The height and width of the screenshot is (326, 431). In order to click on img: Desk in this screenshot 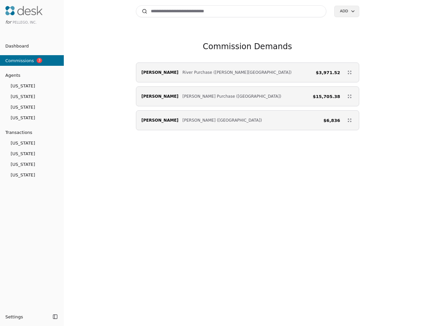, I will do `click(24, 11)`.